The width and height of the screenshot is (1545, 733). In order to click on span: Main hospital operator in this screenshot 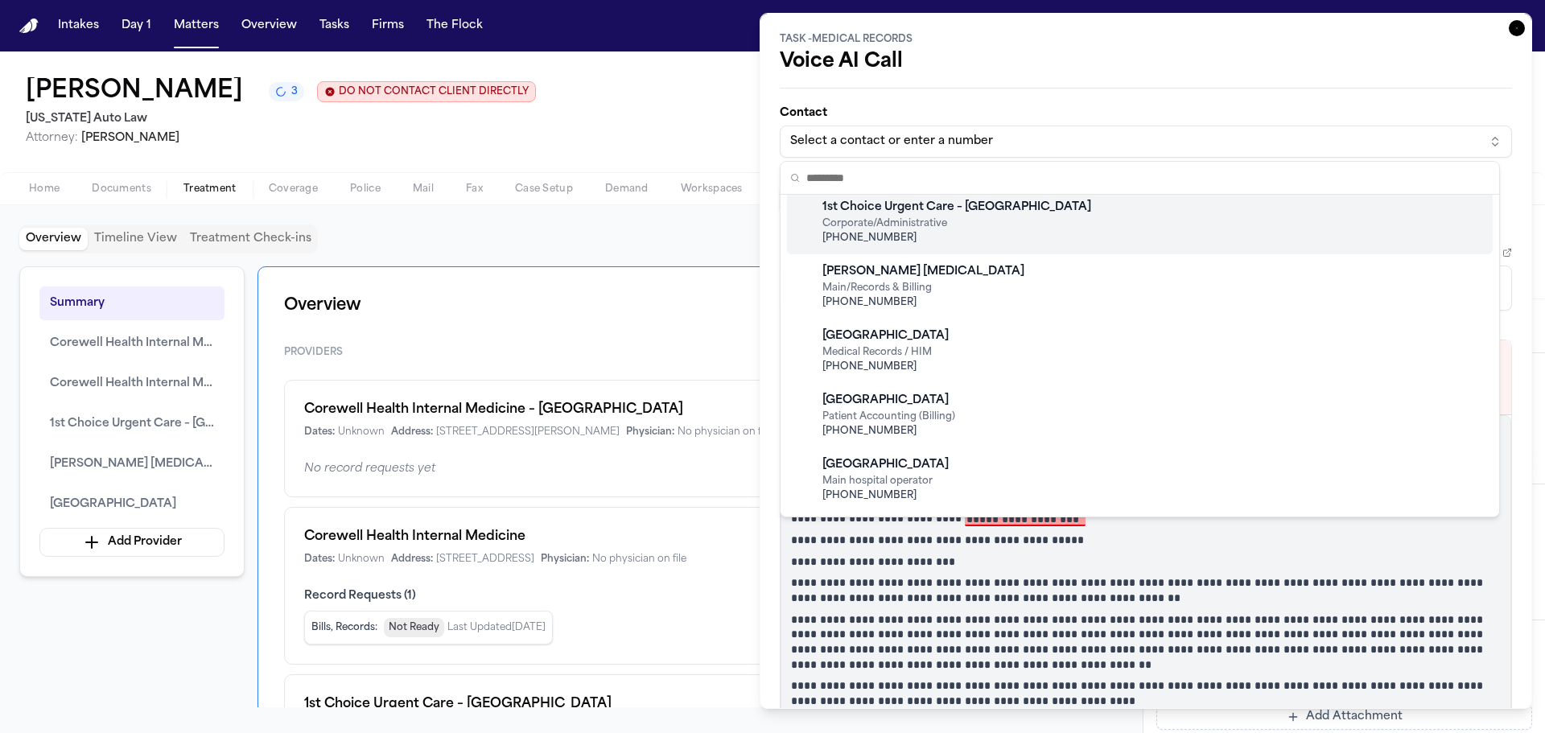, I will do `click(885, 481)`.